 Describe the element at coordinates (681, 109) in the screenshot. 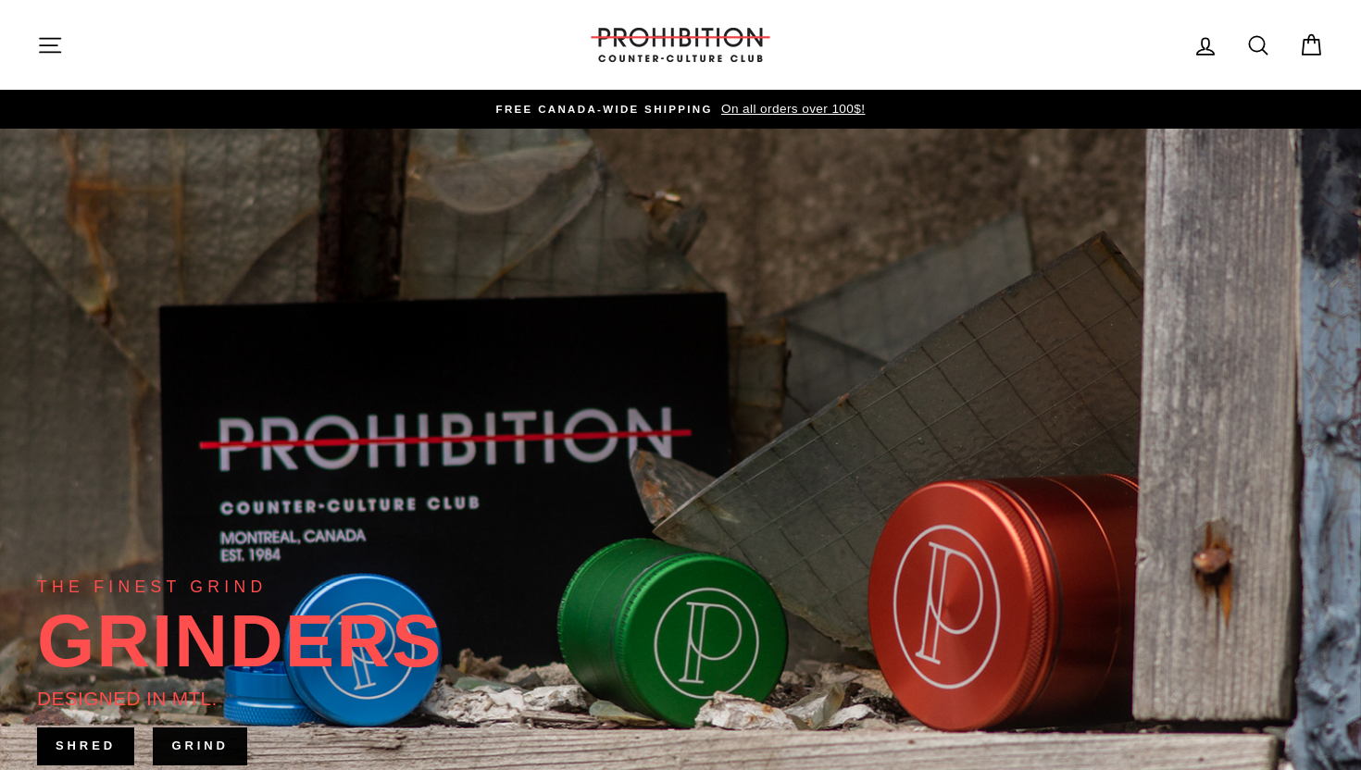

I see `a: FREE CANADA-WIDE SHIPPING On all orders over 100$!` at that location.